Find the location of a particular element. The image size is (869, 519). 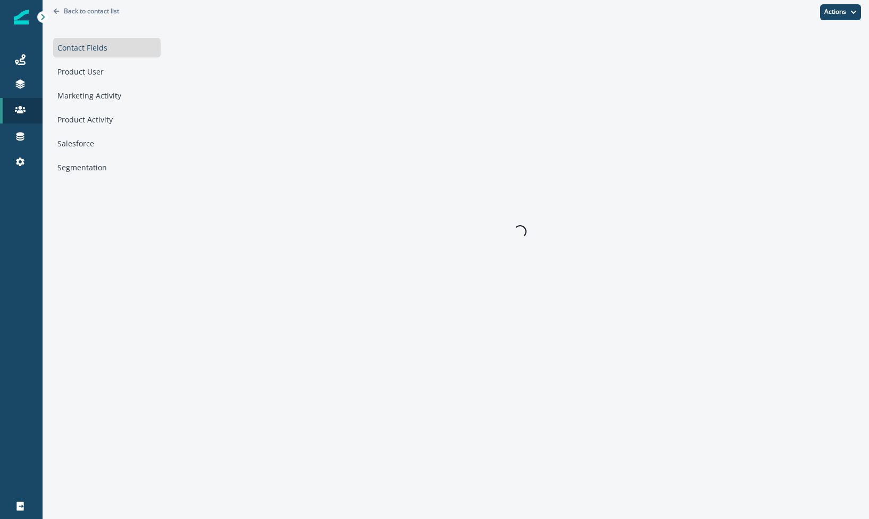

img: Inflection is located at coordinates (21, 17).